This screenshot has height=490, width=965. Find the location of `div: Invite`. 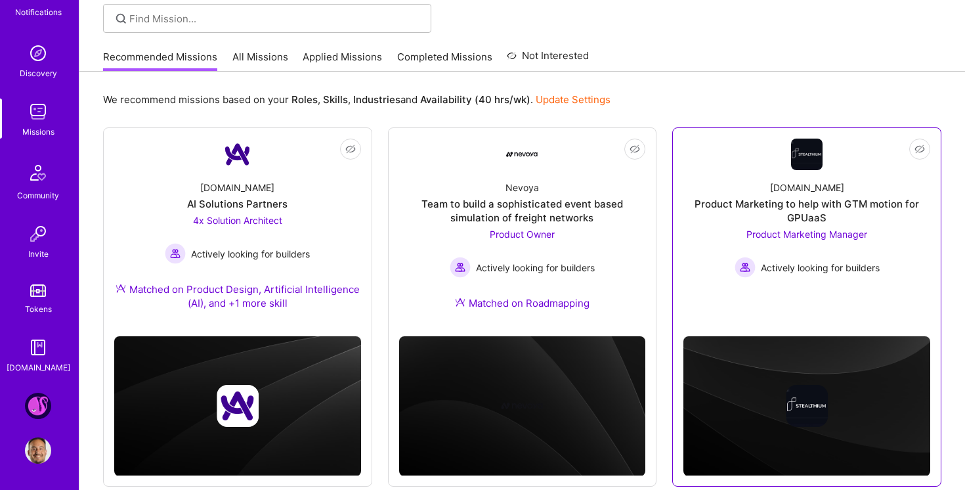

div: Invite is located at coordinates (38, 253).